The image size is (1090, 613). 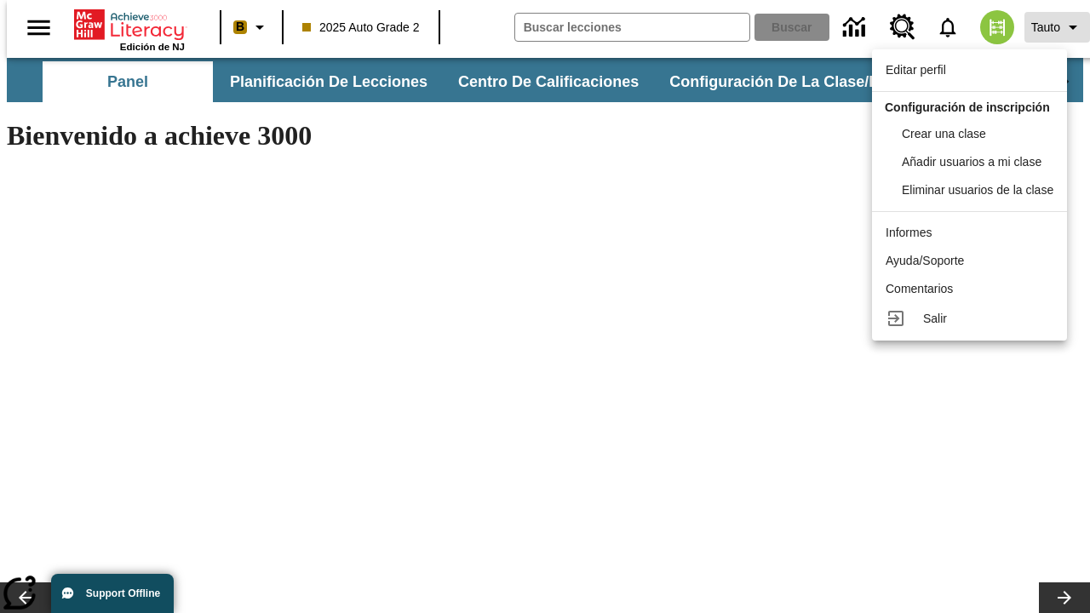 I want to click on span: Eliminar usuarios de la clase, so click(x=978, y=190).